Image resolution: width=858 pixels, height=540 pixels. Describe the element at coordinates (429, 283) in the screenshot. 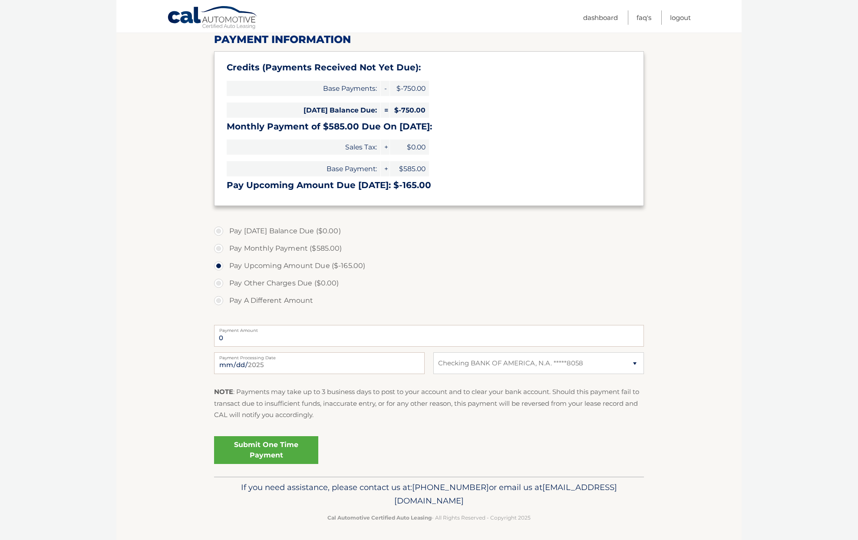

I see `label: Pay Other Charges Due ($0.00)` at that location.